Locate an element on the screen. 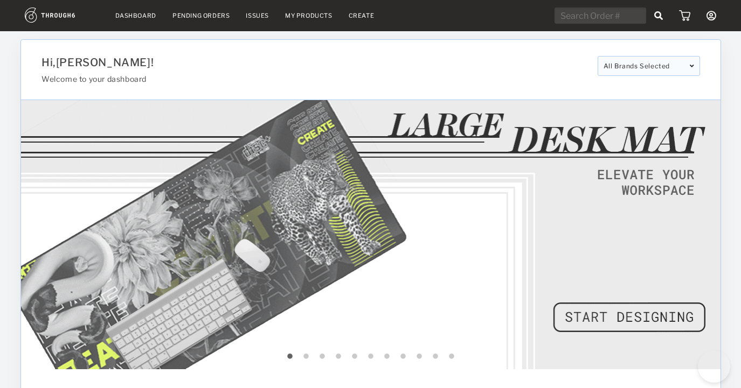  img: icon_cart.dab5cea1.svg is located at coordinates (684, 16).